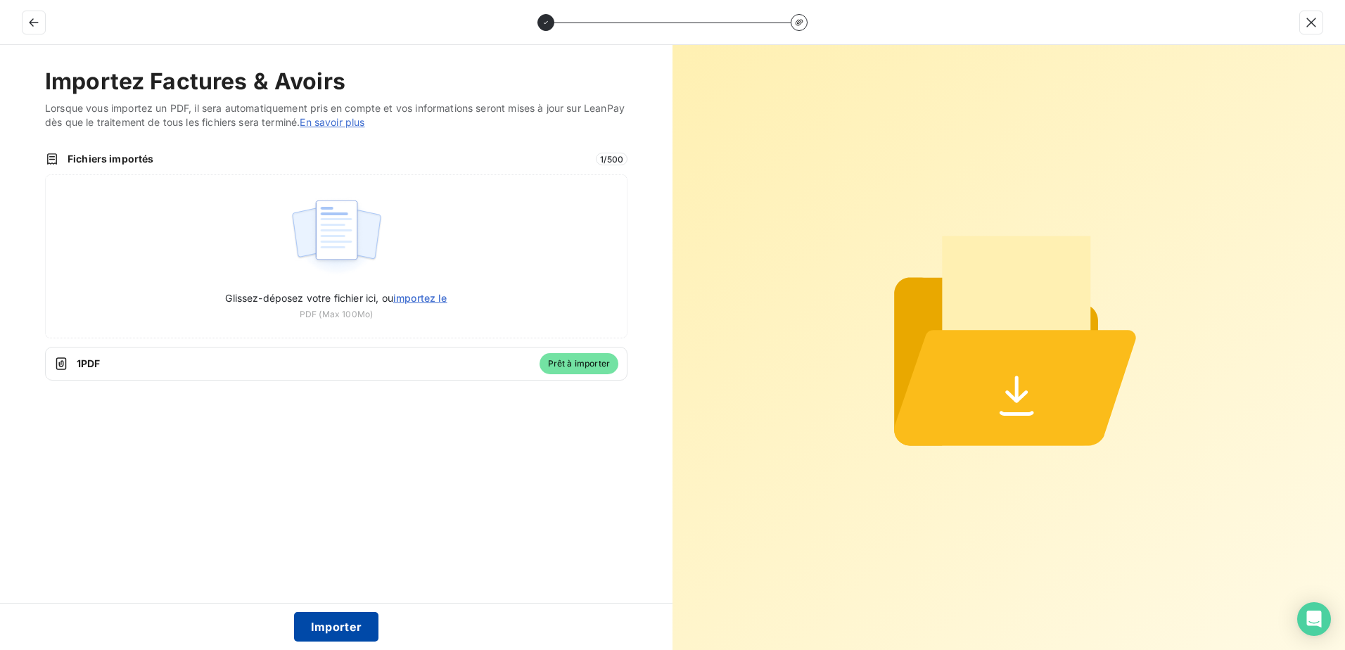 This screenshot has width=1345, height=650. I want to click on a: En savoir plus, so click(332, 122).